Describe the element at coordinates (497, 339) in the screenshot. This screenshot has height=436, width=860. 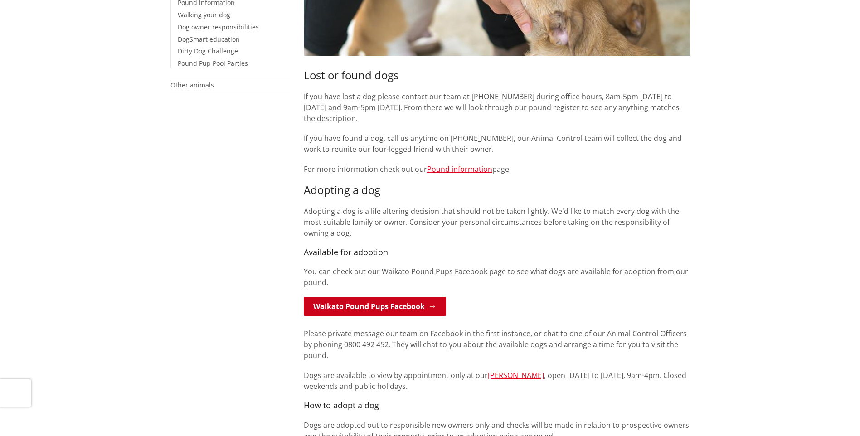
I see `p: Please private message our team on Facebook in the first instance, or chat to one of our Animal C...` at that location.